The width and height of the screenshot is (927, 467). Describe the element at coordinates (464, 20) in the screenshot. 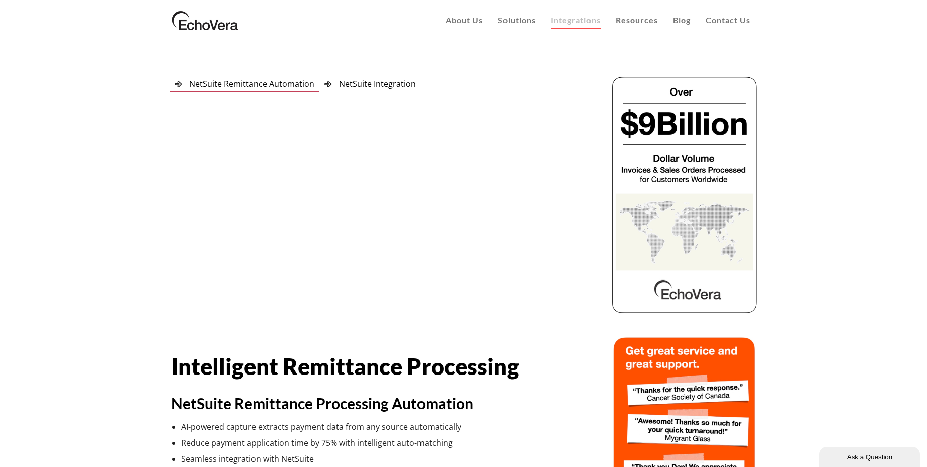

I see `span: About Us` at that location.